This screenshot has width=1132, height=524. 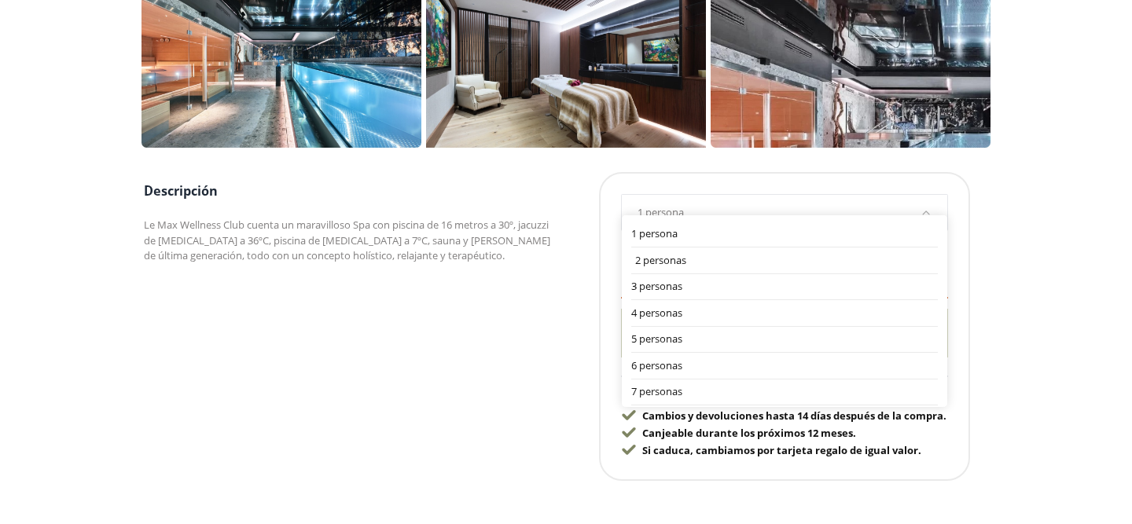 I want to click on a: 50,00 €comprar, so click(x=785, y=333).